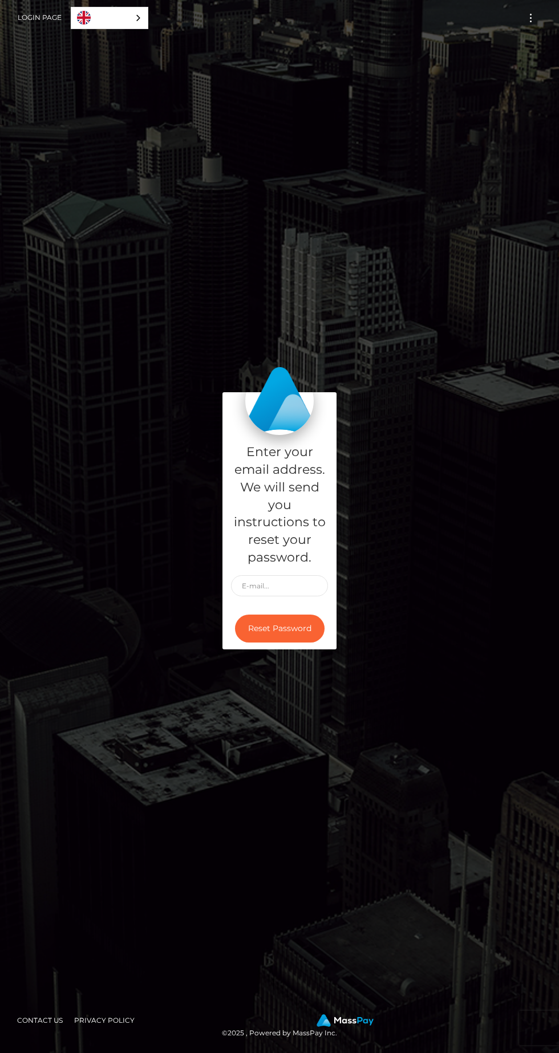 Image resolution: width=559 pixels, height=1053 pixels. Describe the element at coordinates (109, 18) in the screenshot. I see `aside: Language selected: English` at that location.